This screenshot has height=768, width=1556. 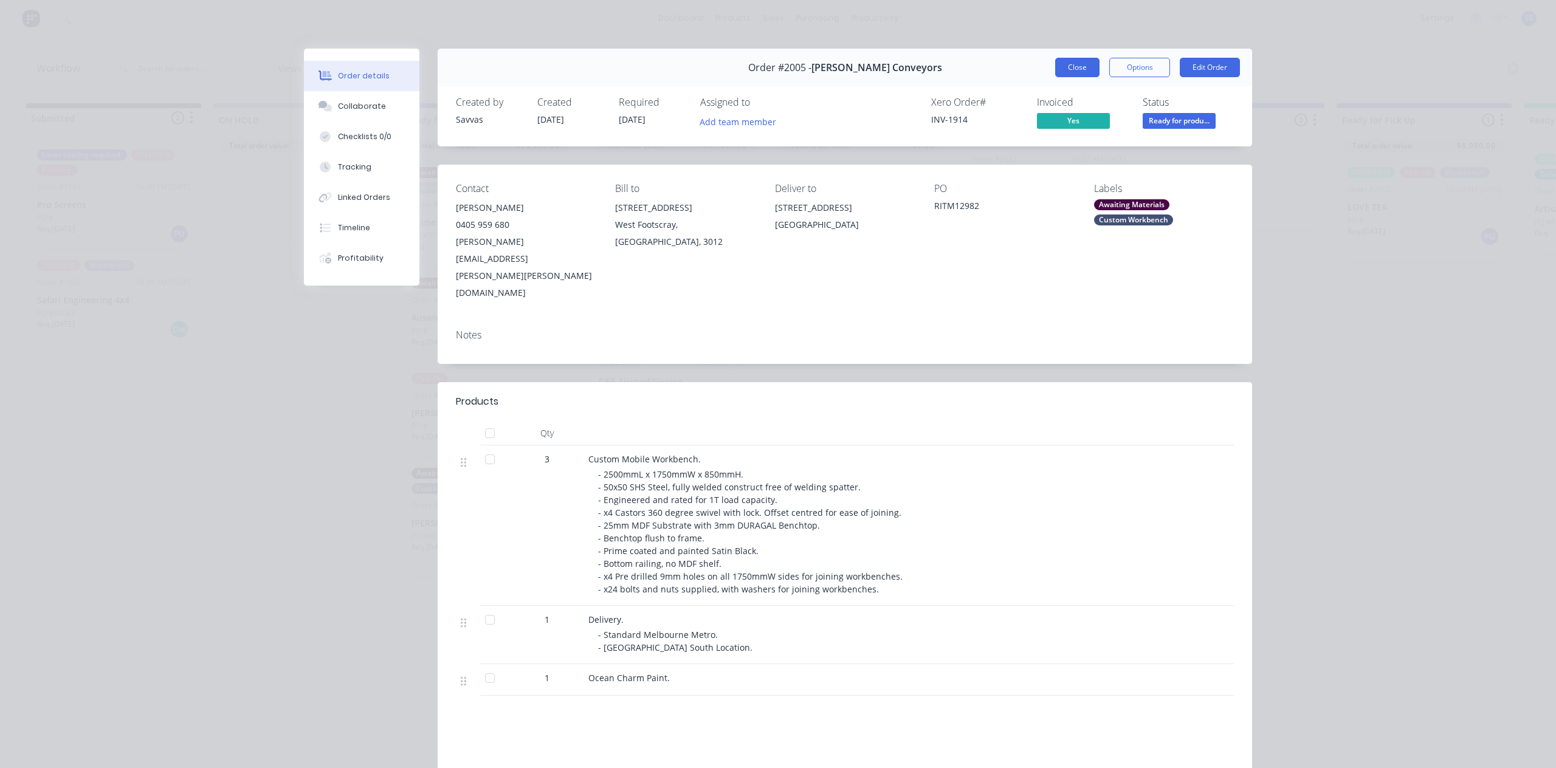 I want to click on span: Order #2005 -, so click(x=780, y=67).